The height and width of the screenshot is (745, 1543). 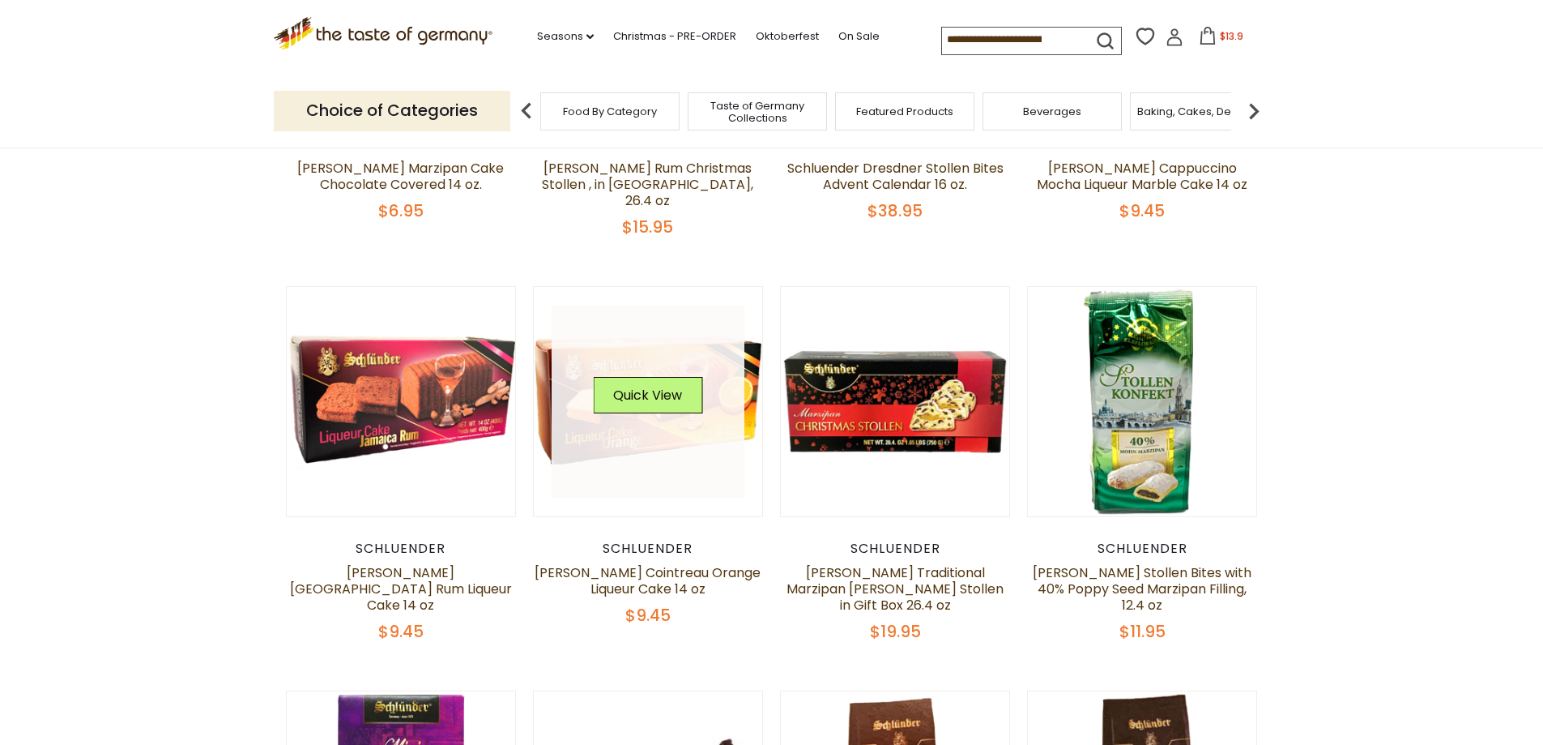 I want to click on a: Schluender Dresdner Stollen Bites Advent Calendar 16 oz., so click(x=895, y=176).